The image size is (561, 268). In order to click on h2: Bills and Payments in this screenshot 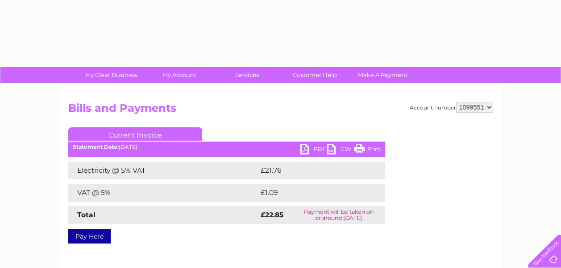, I will do `click(280, 111)`.